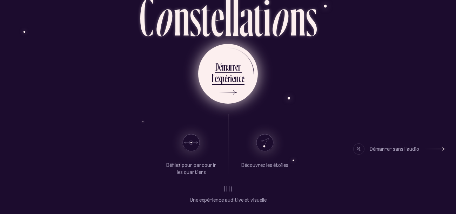  I want to click on div: l, so click(212, 78).